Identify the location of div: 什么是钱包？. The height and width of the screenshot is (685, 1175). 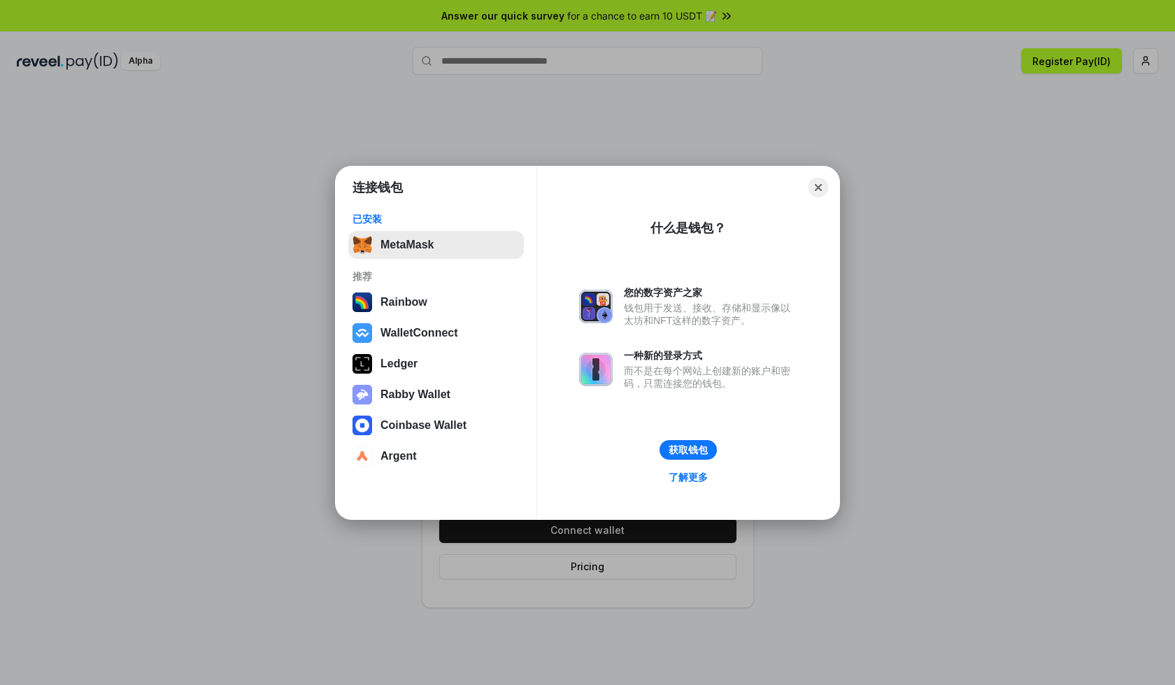
(688, 228).